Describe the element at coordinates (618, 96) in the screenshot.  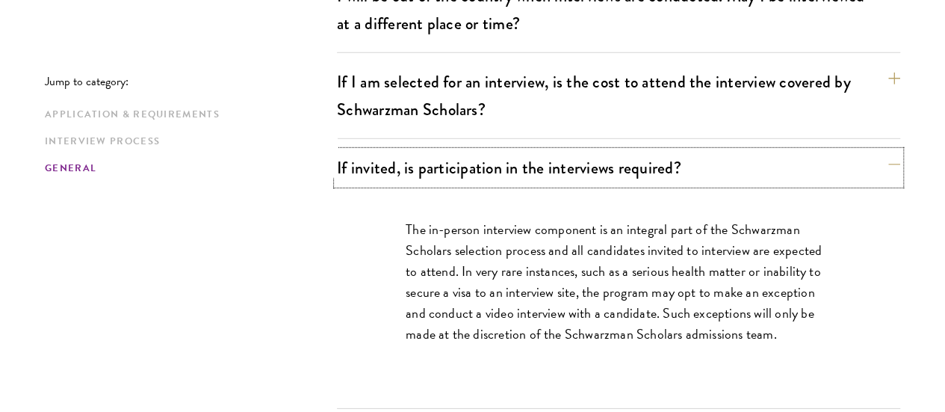
I see `button: If I am selected for an interview, is the cost to attend the interview covered by Schwarzman Scho...` at that location.